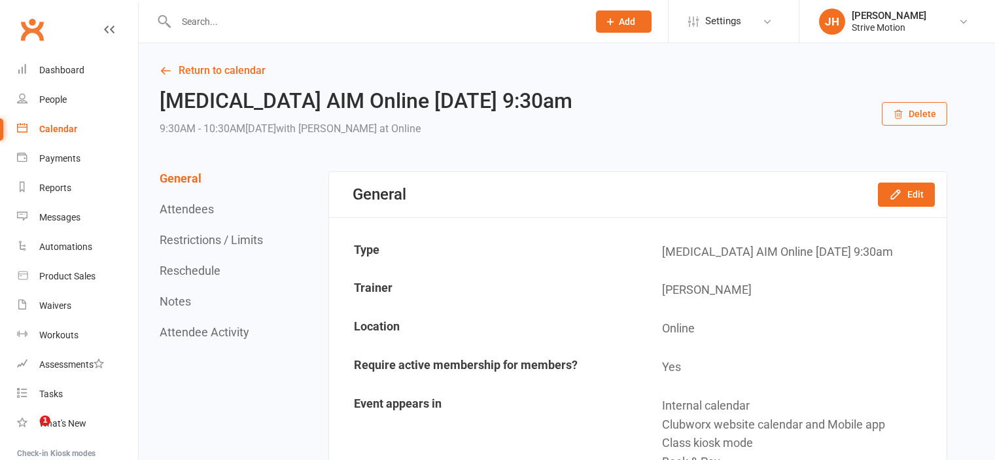  I want to click on td: Type, so click(483, 252).